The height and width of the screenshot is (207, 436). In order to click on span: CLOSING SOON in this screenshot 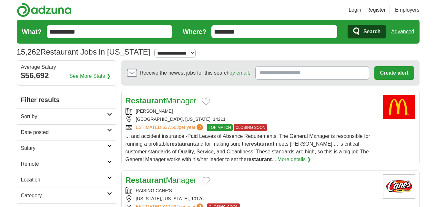, I will do `click(251, 128)`.